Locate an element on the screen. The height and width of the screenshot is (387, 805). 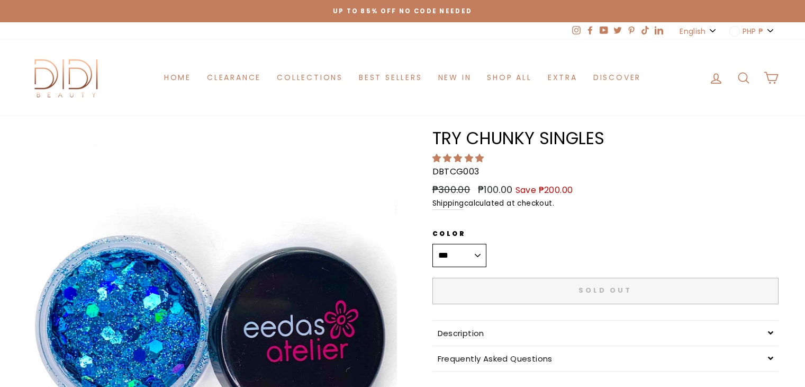
img: Didi Beauty Co. is located at coordinates (67, 77).